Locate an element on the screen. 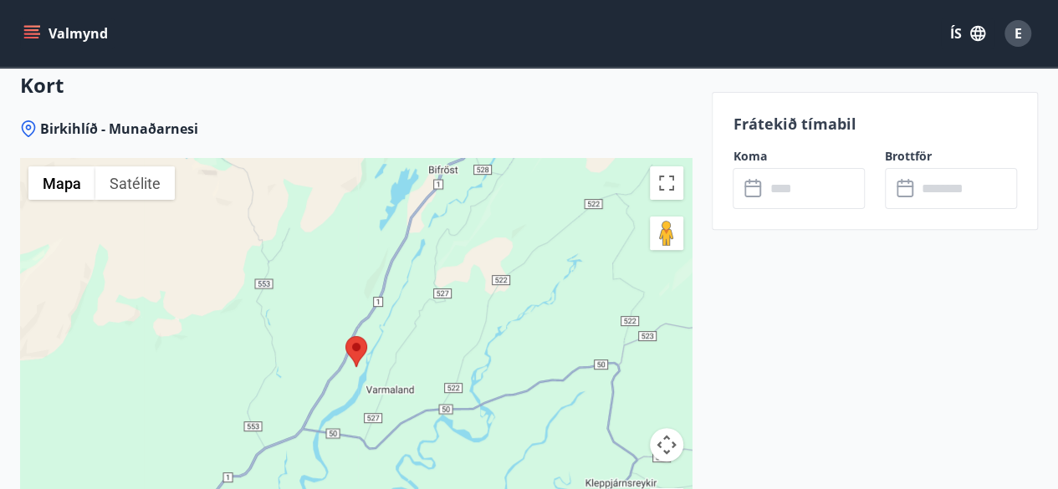  button: Cambiar a la vista en pantalla completa is located at coordinates (667, 183).